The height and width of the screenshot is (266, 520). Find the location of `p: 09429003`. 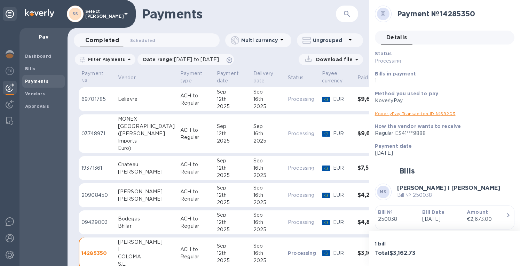

p: 09429003 is located at coordinates (97, 222).